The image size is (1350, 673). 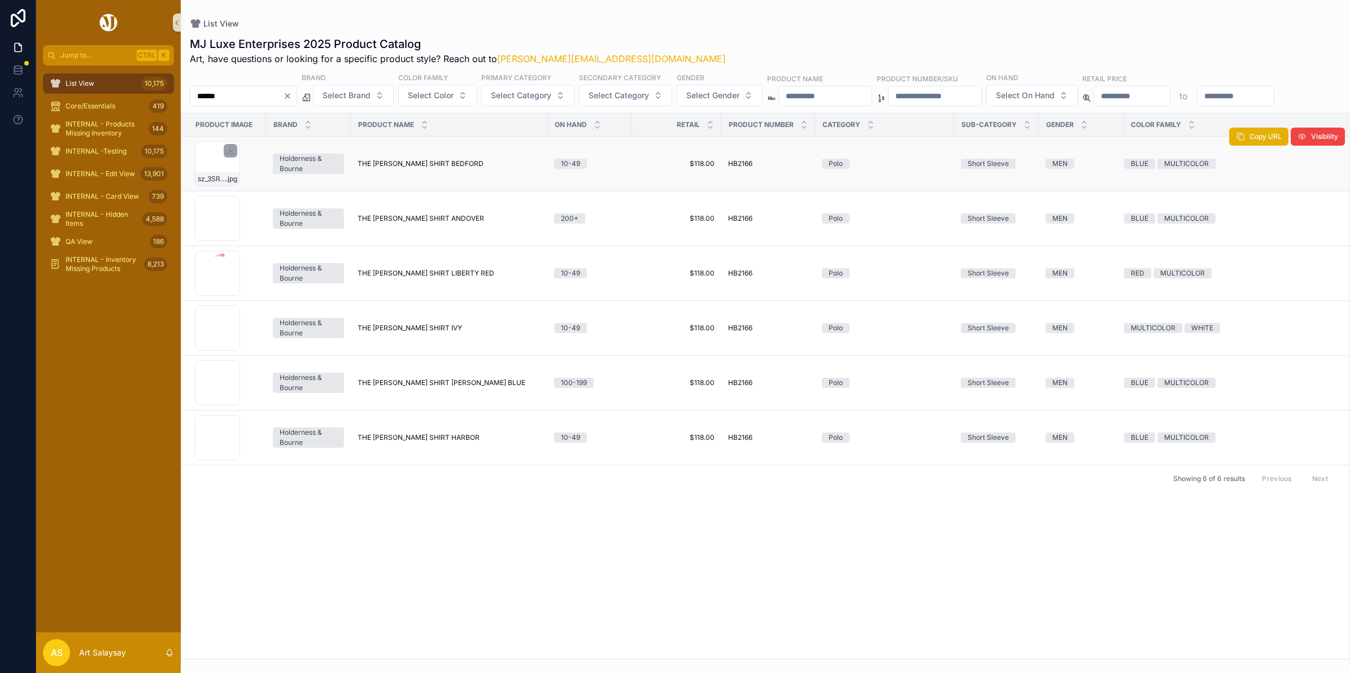 What do you see at coordinates (56, 653) in the screenshot?
I see `span: AS` at bounding box center [56, 653].